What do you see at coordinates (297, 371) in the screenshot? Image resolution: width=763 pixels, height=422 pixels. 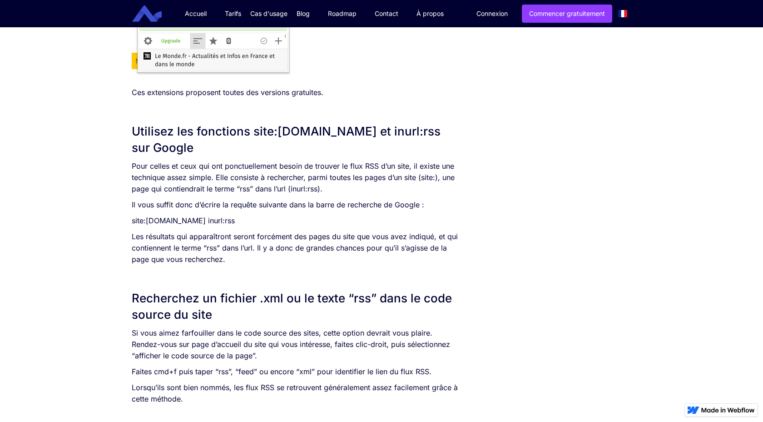 I see `p: Faites cmd+f puis taper “rss”, “feed” ou encore “xml” pour identifier le lien du flux RSS.` at bounding box center [297, 371].